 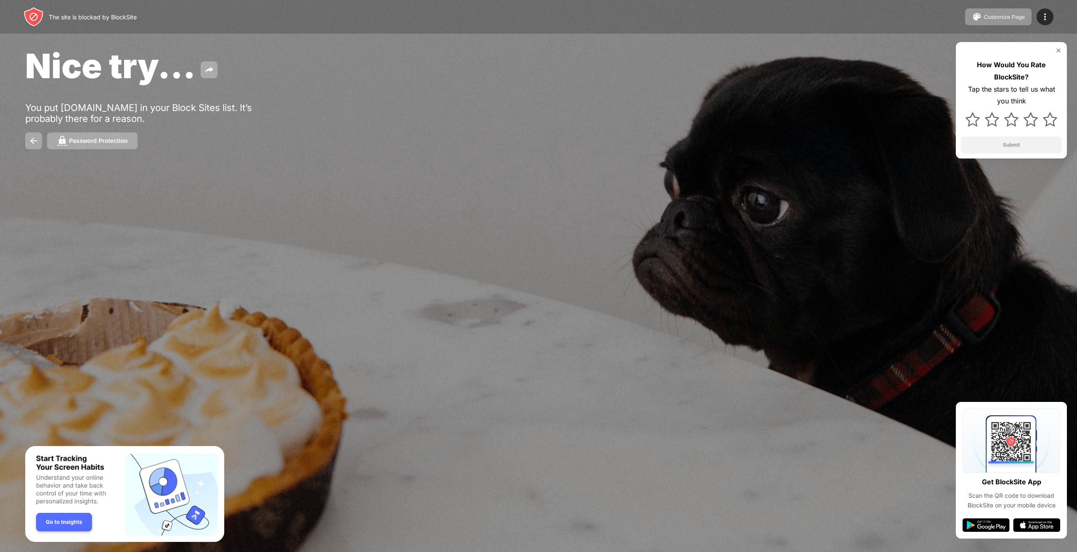 What do you see at coordinates (93, 17) in the screenshot?
I see `div: The site is blocked by BlockSite` at bounding box center [93, 17].